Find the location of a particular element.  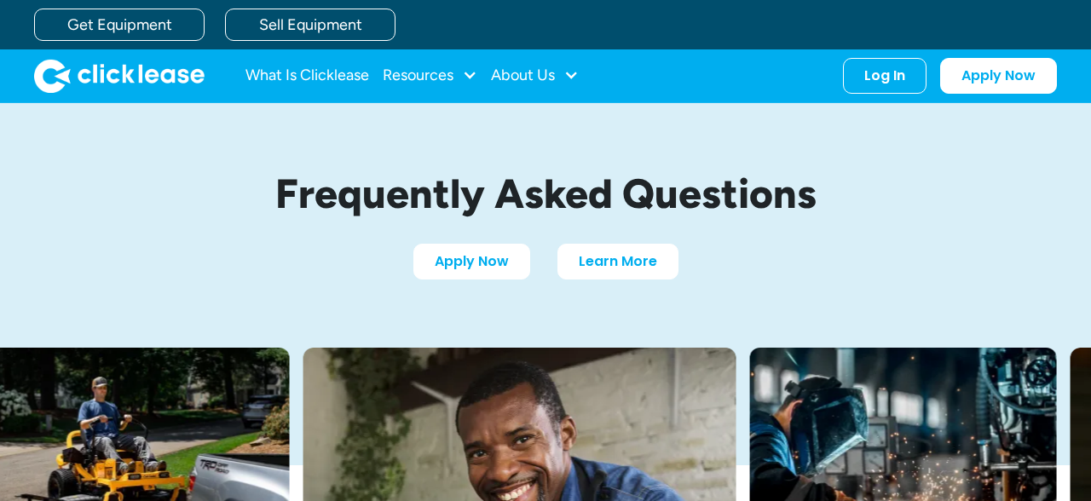

div: Resources is located at coordinates (429, 76).